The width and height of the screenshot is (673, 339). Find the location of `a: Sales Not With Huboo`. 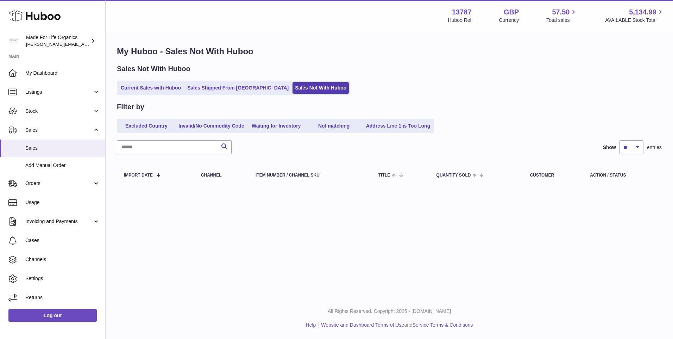

a: Sales Not With Huboo is located at coordinates (321, 88).